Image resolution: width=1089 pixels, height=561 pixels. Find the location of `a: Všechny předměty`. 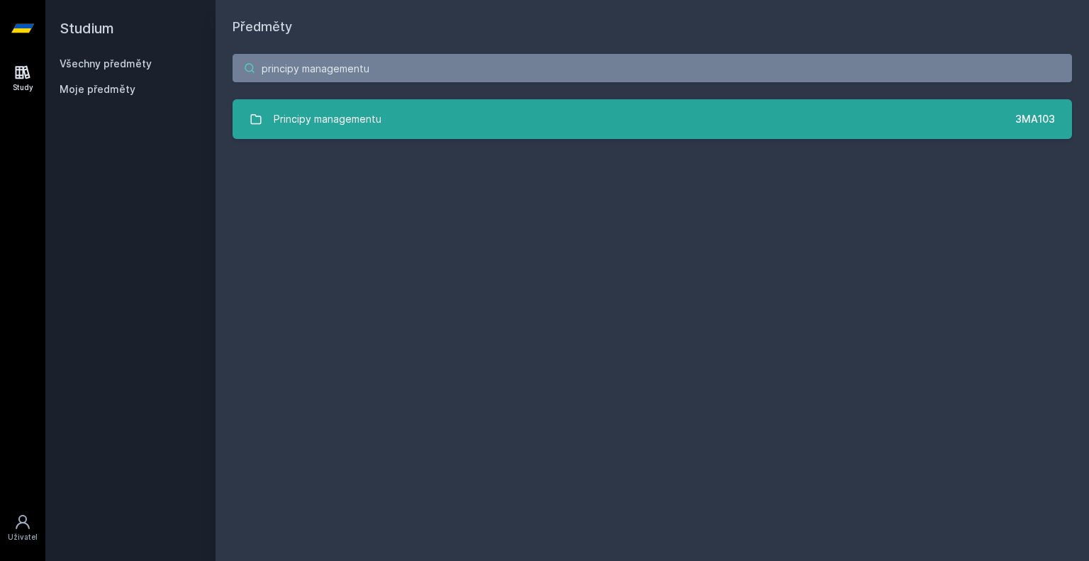

a: Všechny předměty is located at coordinates (106, 63).